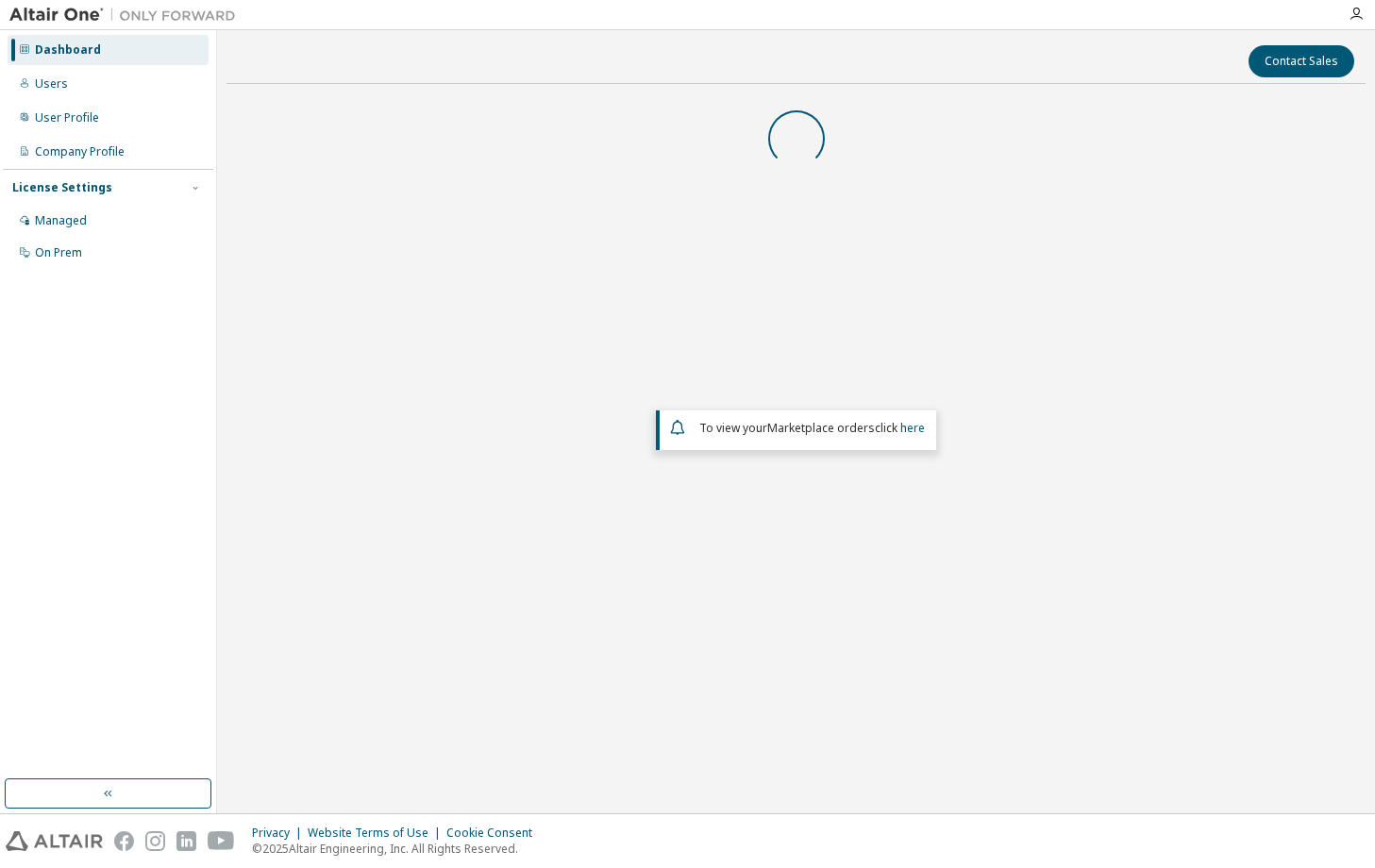 This screenshot has height=868, width=1375. What do you see at coordinates (79, 152) in the screenshot?
I see `div: Company Profile` at bounding box center [79, 152].